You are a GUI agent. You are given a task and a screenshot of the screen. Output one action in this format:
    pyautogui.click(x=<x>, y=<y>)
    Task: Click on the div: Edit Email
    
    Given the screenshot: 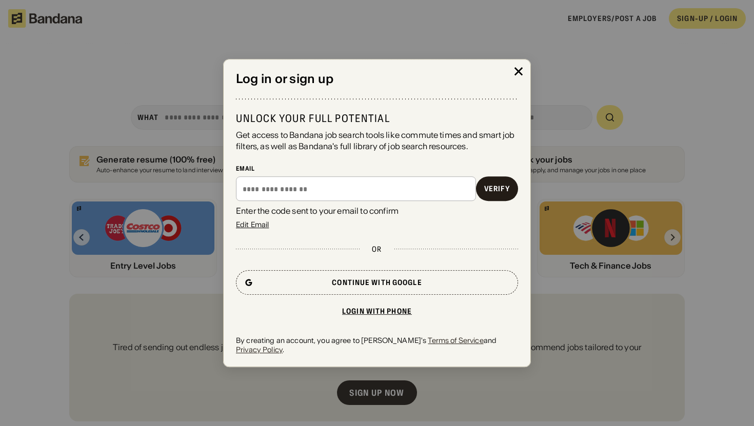 What is the action you would take?
    pyautogui.click(x=252, y=225)
    